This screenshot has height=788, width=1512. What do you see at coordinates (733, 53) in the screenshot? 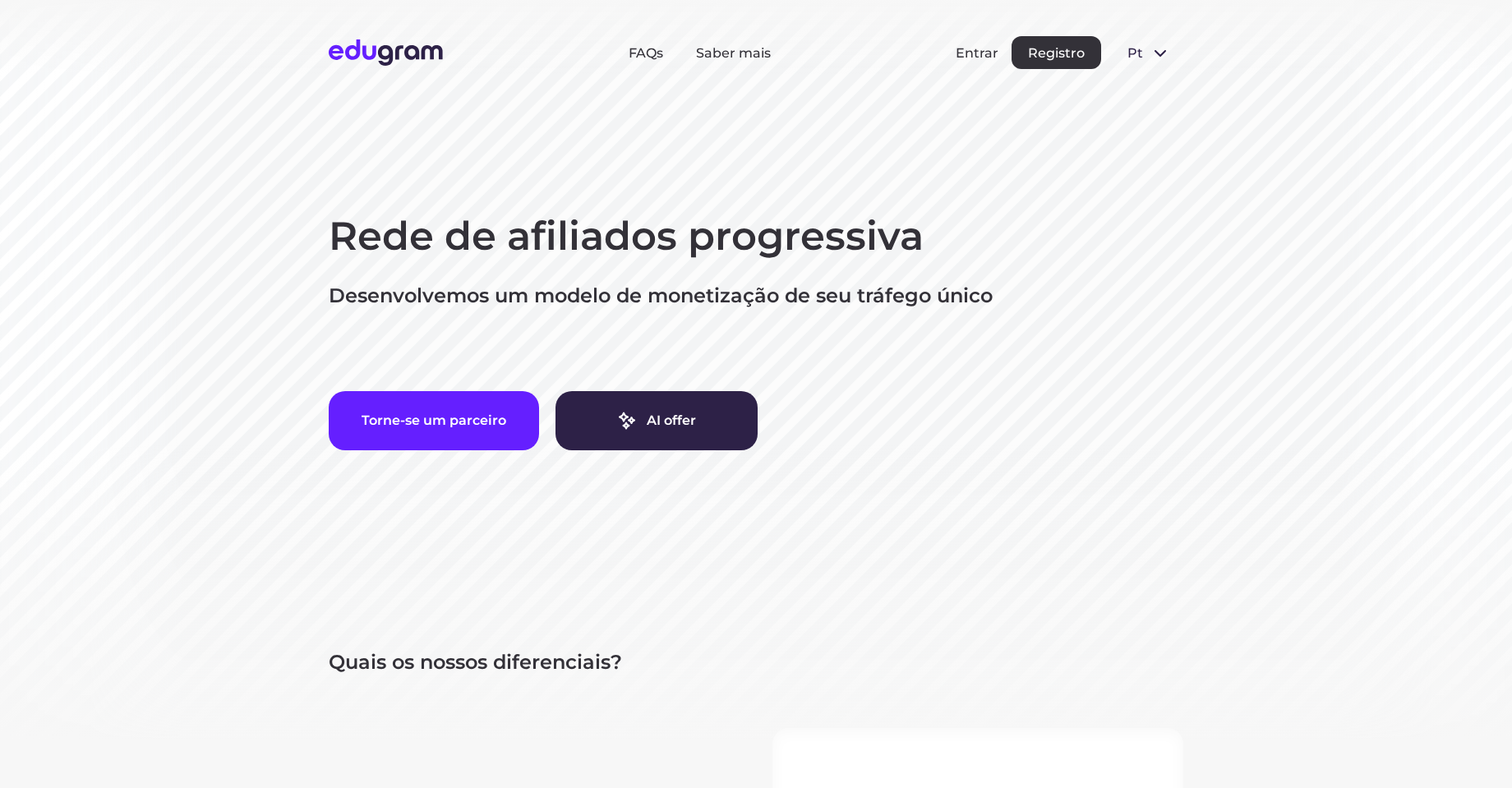
I see `a: Saber mais` at bounding box center [733, 53].